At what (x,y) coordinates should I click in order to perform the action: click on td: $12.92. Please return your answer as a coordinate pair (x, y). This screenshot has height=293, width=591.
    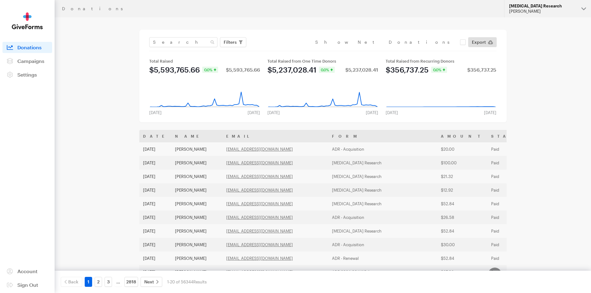
    Looking at the image, I should click on (462, 190).